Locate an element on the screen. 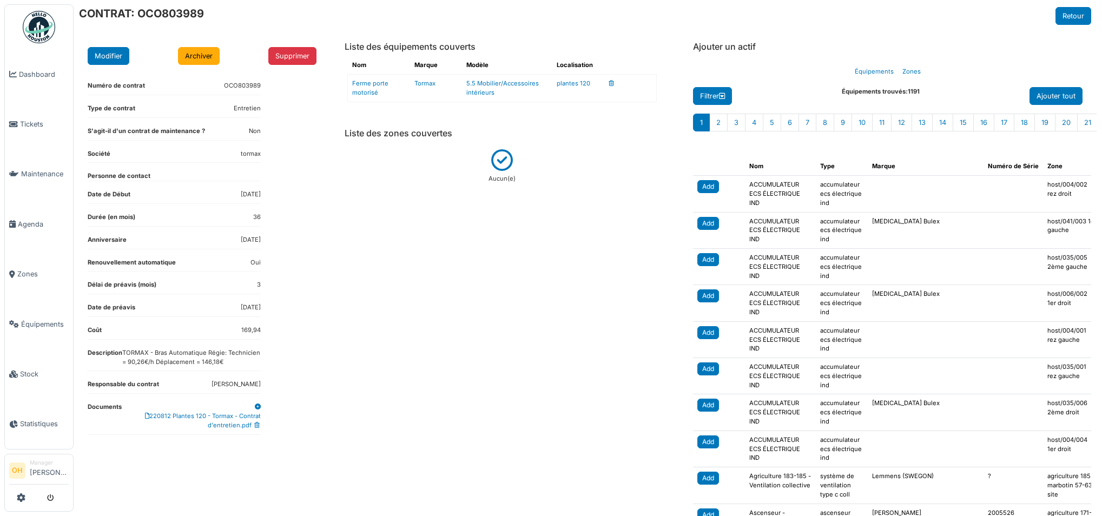 This screenshot has width=1102, height=516. button: Modifier is located at coordinates (108, 56).